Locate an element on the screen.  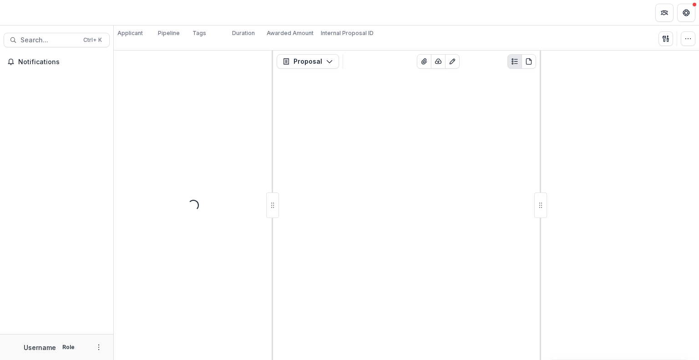
button: PDF view is located at coordinates (529, 61).